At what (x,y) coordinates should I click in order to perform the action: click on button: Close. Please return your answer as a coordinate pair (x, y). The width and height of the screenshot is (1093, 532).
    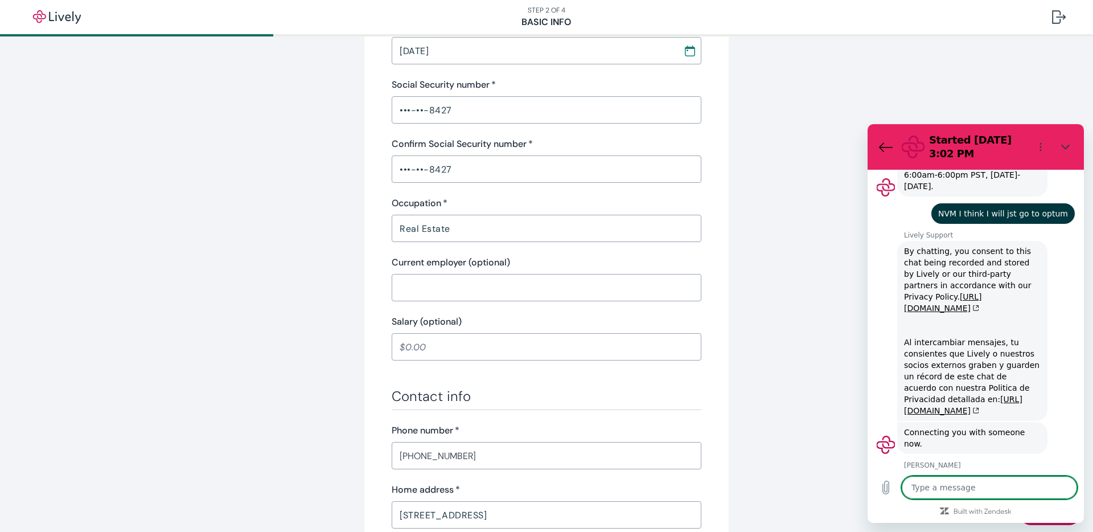
    Looking at the image, I should click on (198, 23).